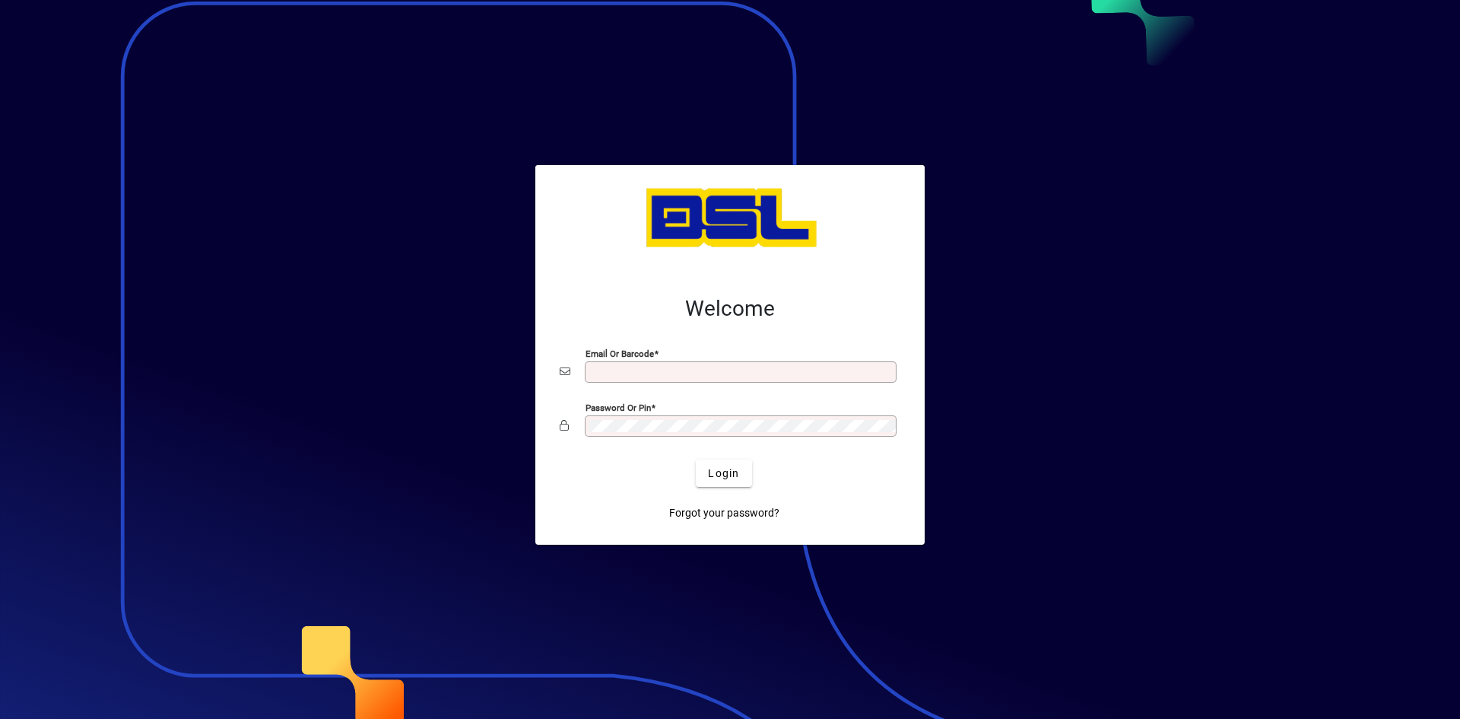  Describe the element at coordinates (724, 513) in the screenshot. I see `a: Forgot your password?` at that location.